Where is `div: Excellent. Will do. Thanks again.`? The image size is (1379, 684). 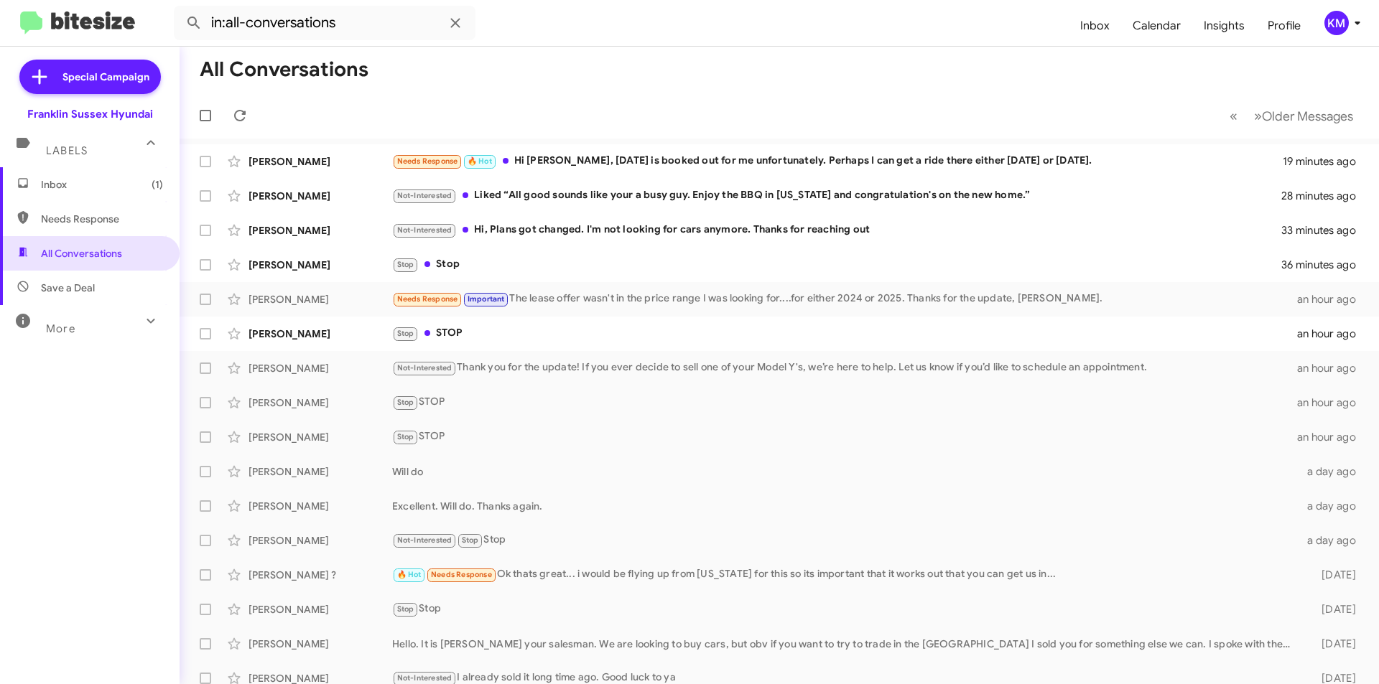 div: Excellent. Will do. Thanks again. is located at coordinates (845, 506).